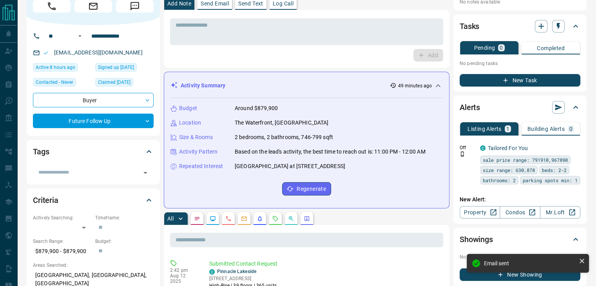  I want to click on p: 2 bedrooms, 2 bathrooms, 746-799 sqft, so click(284, 137).